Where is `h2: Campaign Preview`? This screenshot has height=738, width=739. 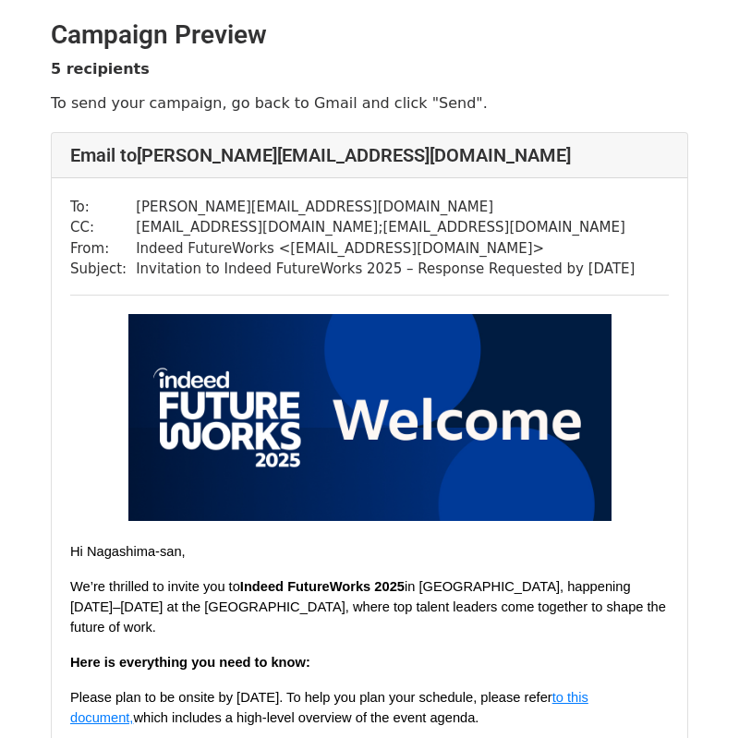 h2: Campaign Preview is located at coordinates (370, 35).